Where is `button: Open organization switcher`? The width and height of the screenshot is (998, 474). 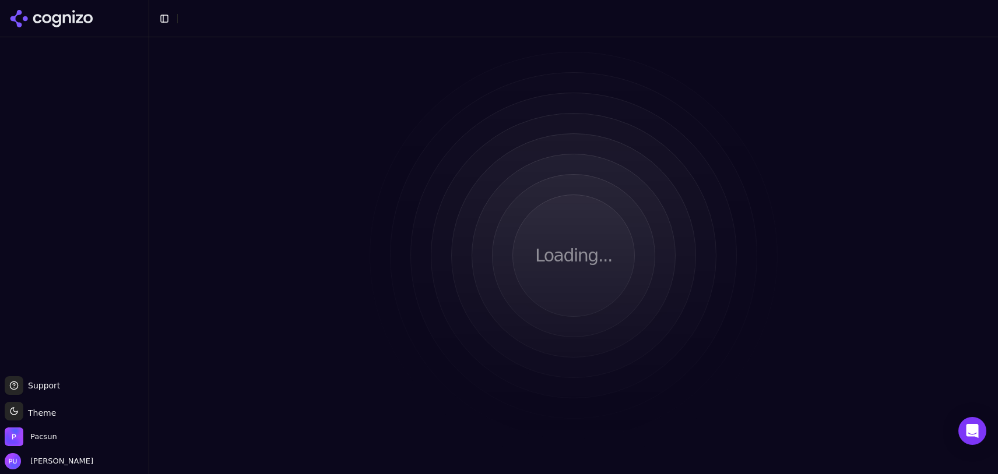 button: Open organization switcher is located at coordinates (31, 437).